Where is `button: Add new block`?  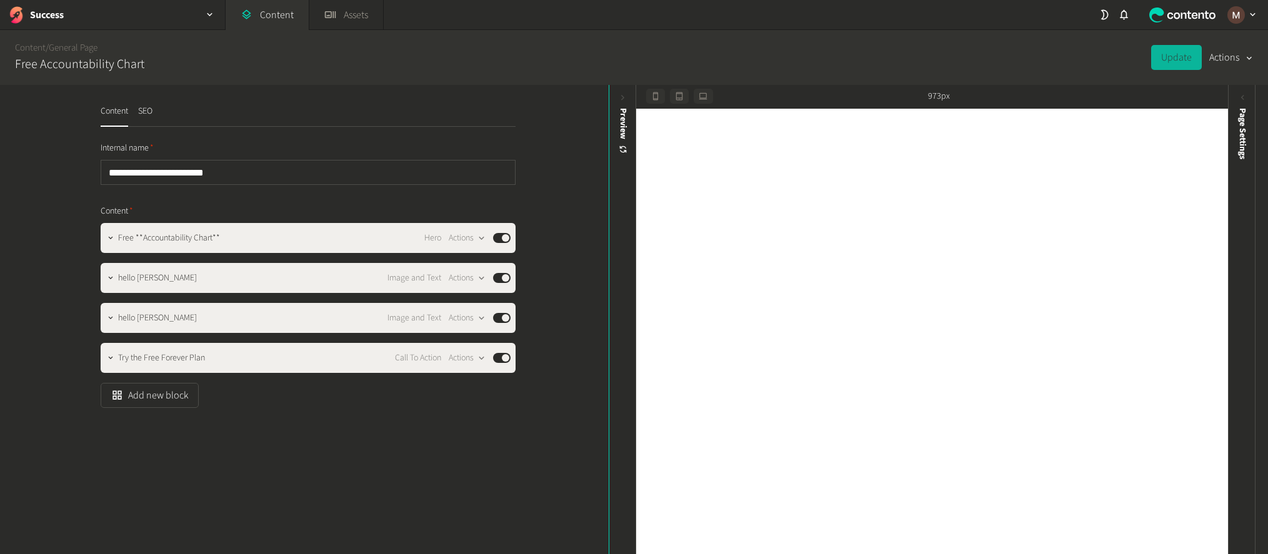 button: Add new block is located at coordinates (149, 396).